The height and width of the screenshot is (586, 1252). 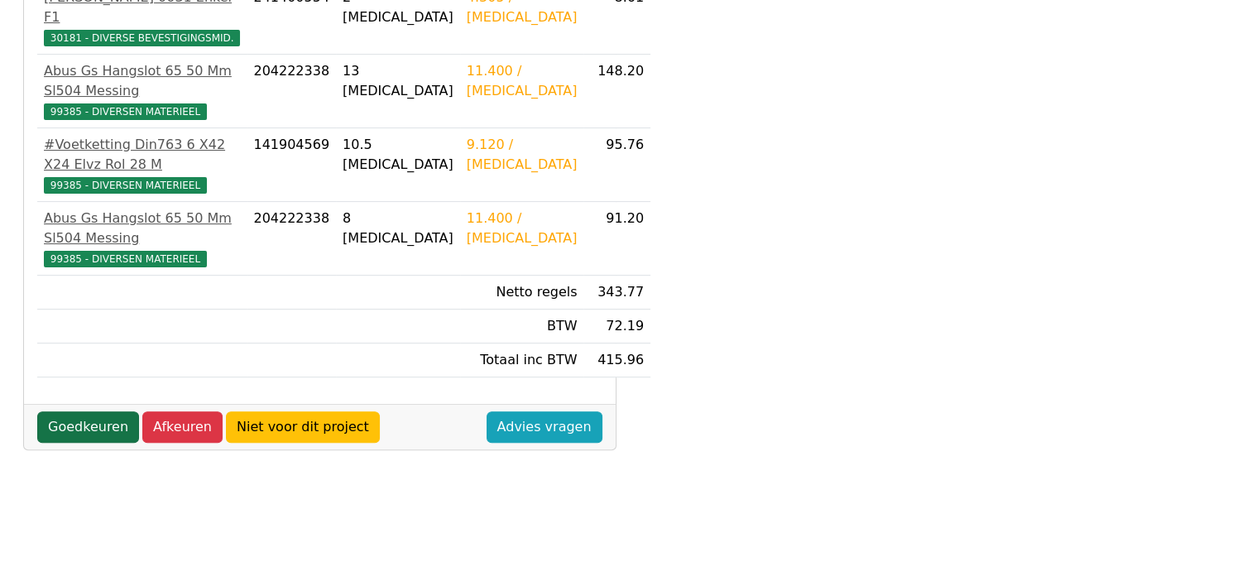 What do you see at coordinates (141, 155) in the screenshot?
I see `div: #Voetketting Din763 6 X42 X24 Elvz Rol 28 M` at bounding box center [141, 155].